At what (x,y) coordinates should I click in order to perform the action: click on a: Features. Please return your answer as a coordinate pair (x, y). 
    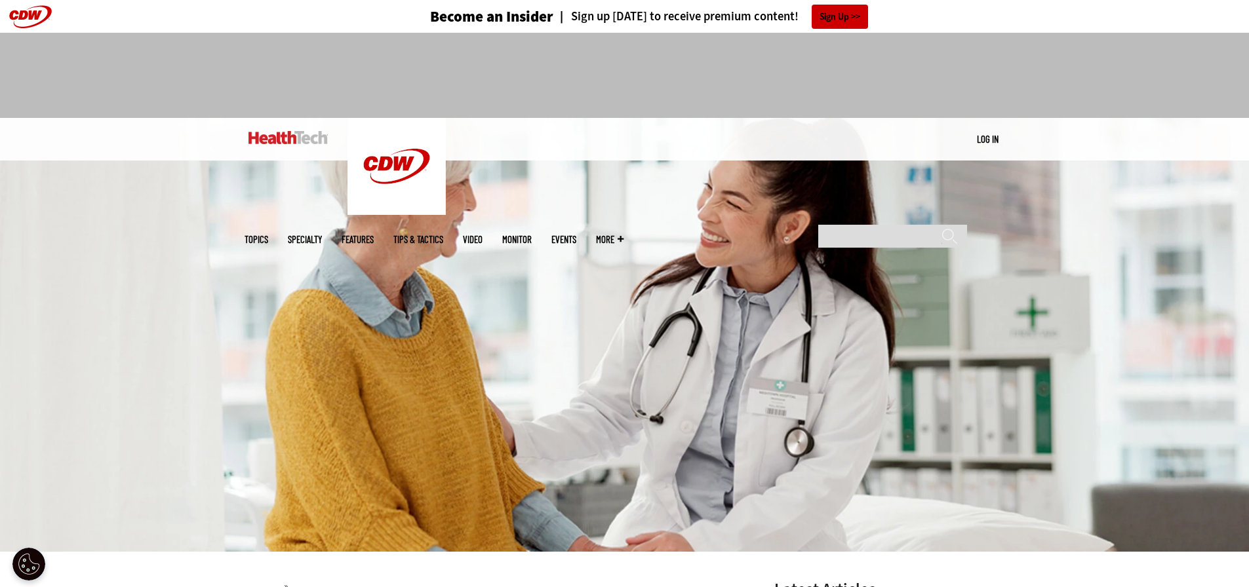
    Looking at the image, I should click on (357, 239).